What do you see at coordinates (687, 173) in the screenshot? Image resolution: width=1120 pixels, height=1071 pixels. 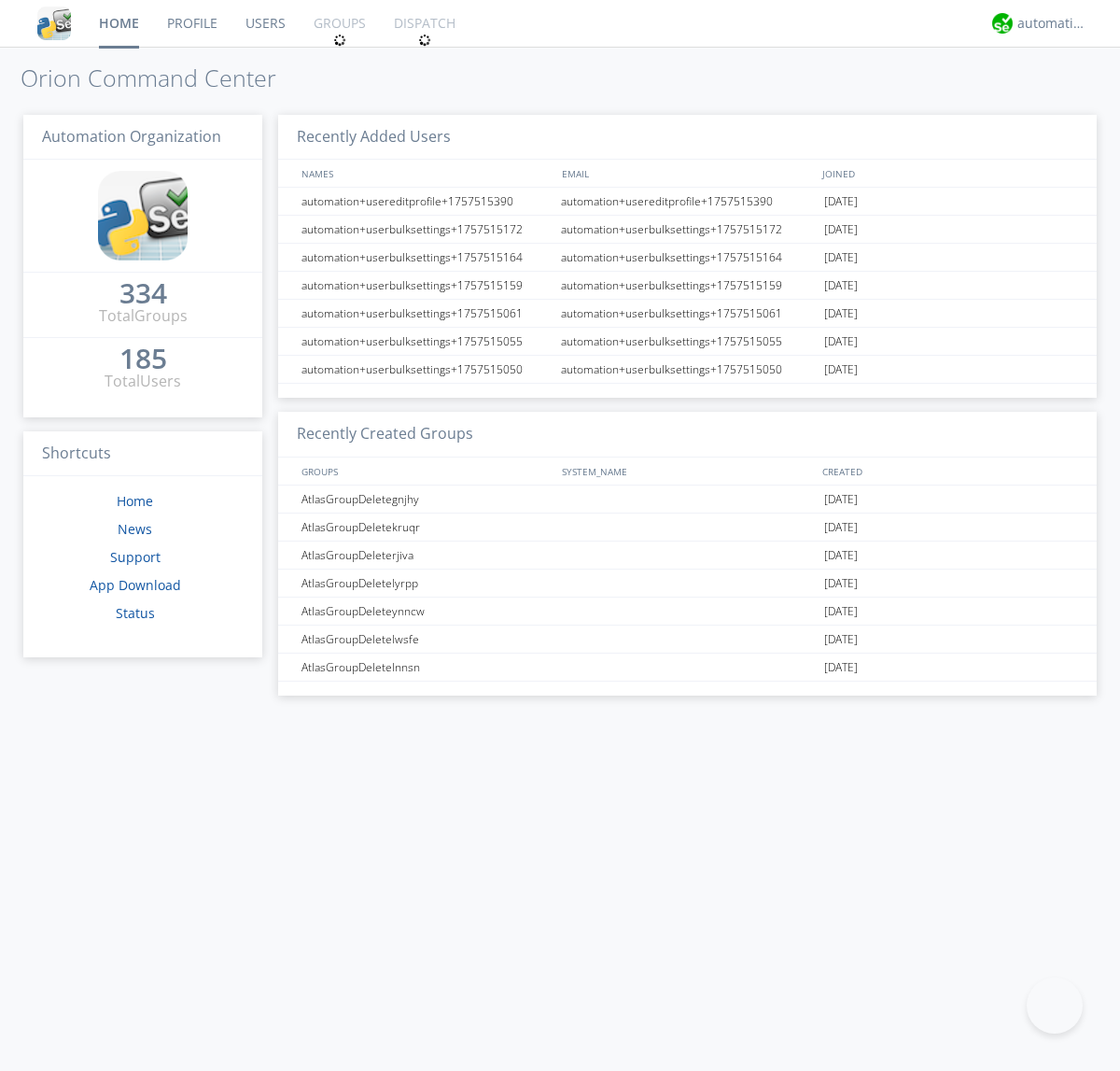 I see `div: EMAIL` at bounding box center [687, 173].